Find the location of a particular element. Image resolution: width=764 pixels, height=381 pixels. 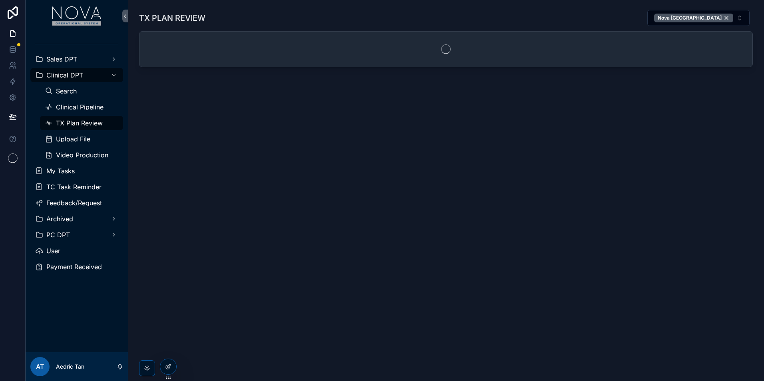

button: Unselect NOVA_MELBOURNE is located at coordinates (694, 18).